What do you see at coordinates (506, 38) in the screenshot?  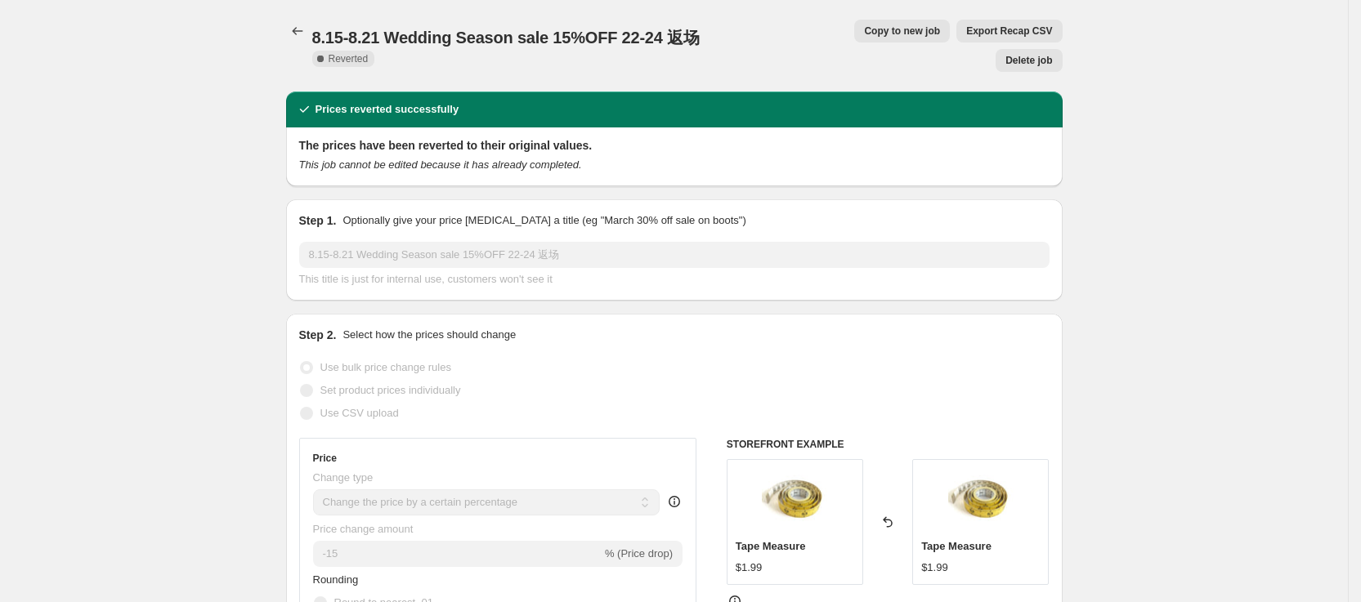 I see `span: 8.15-8.21 Wedding Season sale 15%OFF 22-24 返场` at bounding box center [506, 38].